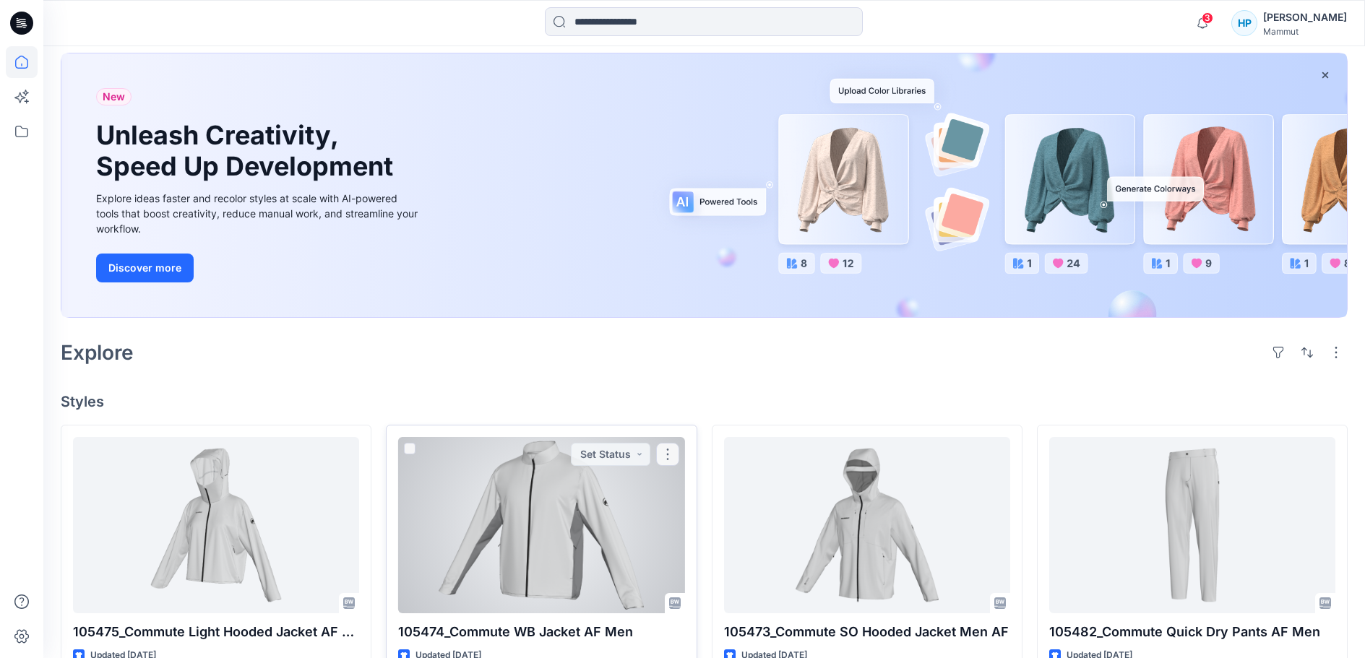 The image size is (1365, 658). What do you see at coordinates (113, 97) in the screenshot?
I see `span: New` at bounding box center [113, 97].